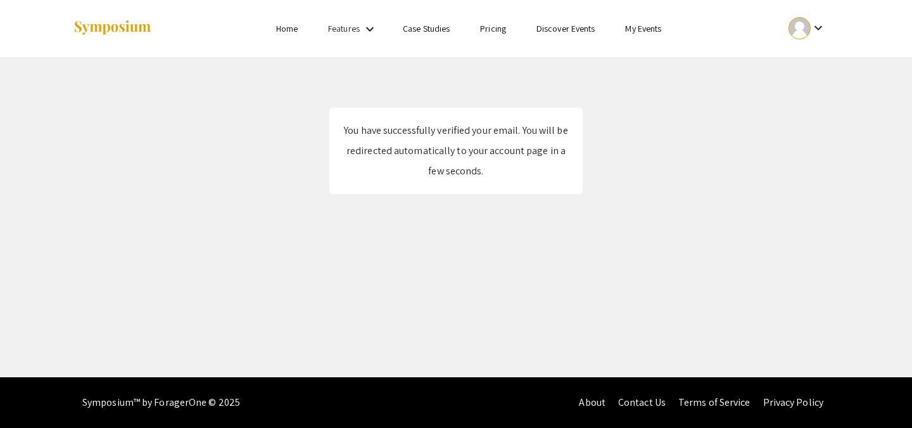  Describe the element at coordinates (807, 28) in the screenshot. I see `button: Expand account dropdown` at that location.